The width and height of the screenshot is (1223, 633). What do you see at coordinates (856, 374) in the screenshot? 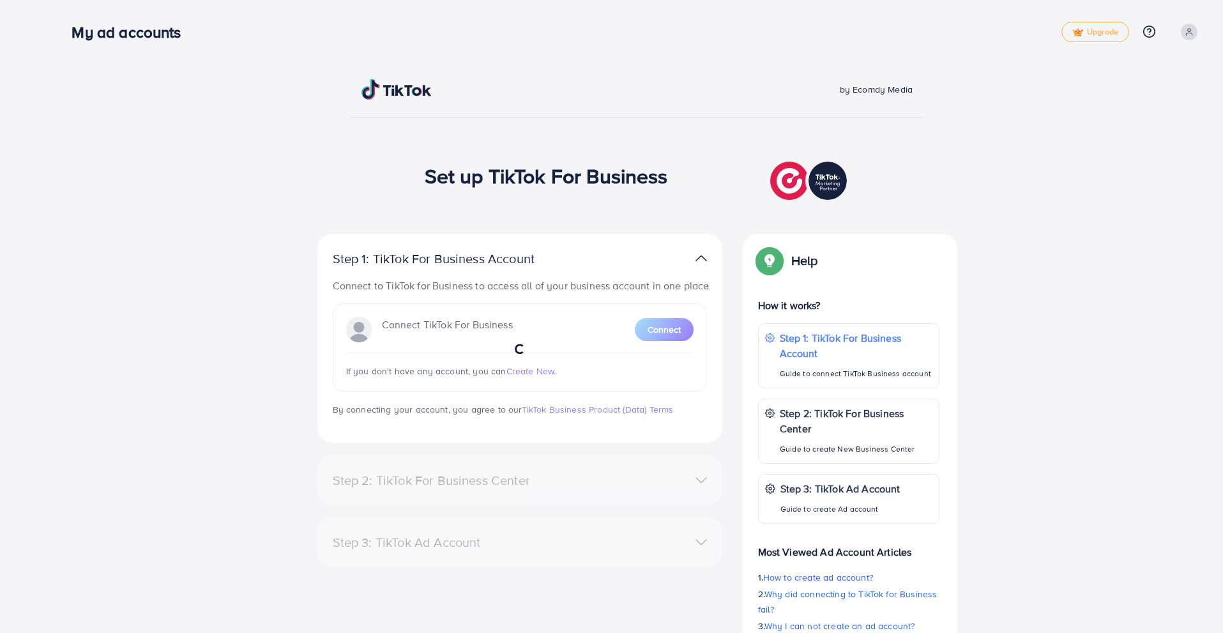
I see `p: Guide to connect TikTok Business account` at bounding box center [856, 374].